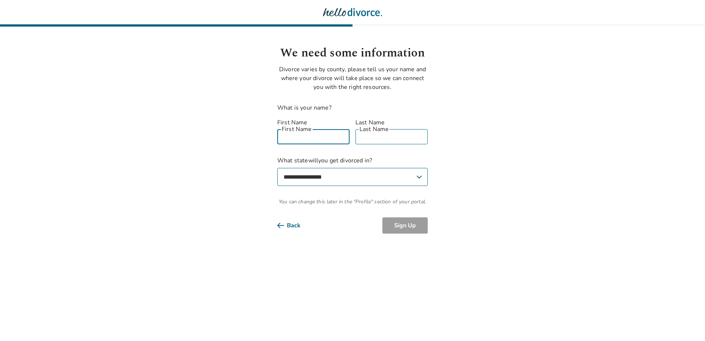 This screenshot has width=705, height=341. Describe the element at coordinates (294, 225) in the screenshot. I see `button: Back` at that location.